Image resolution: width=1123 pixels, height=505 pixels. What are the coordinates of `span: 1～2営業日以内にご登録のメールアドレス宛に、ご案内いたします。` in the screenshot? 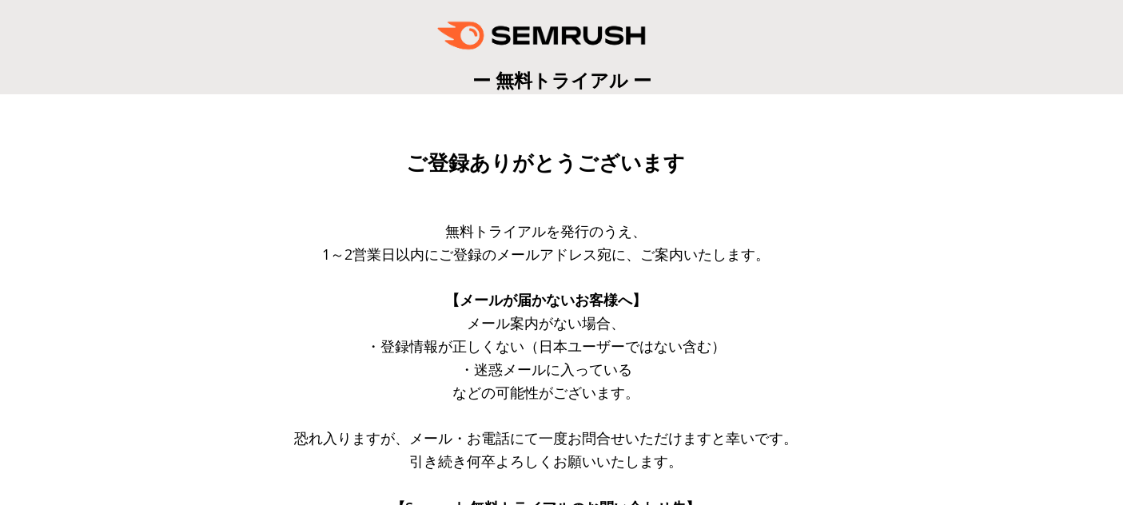 It's located at (546, 254).